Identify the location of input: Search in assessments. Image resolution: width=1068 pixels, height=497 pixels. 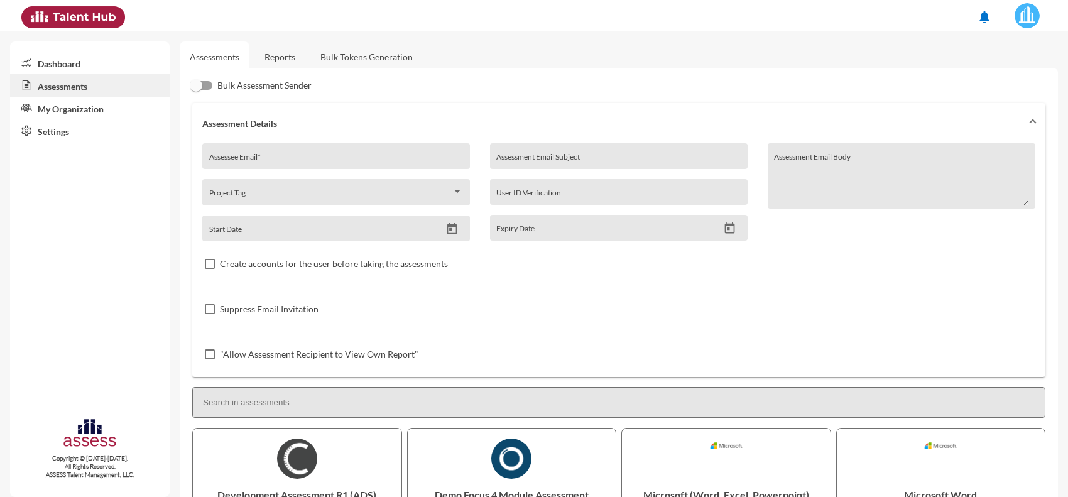
(619, 402).